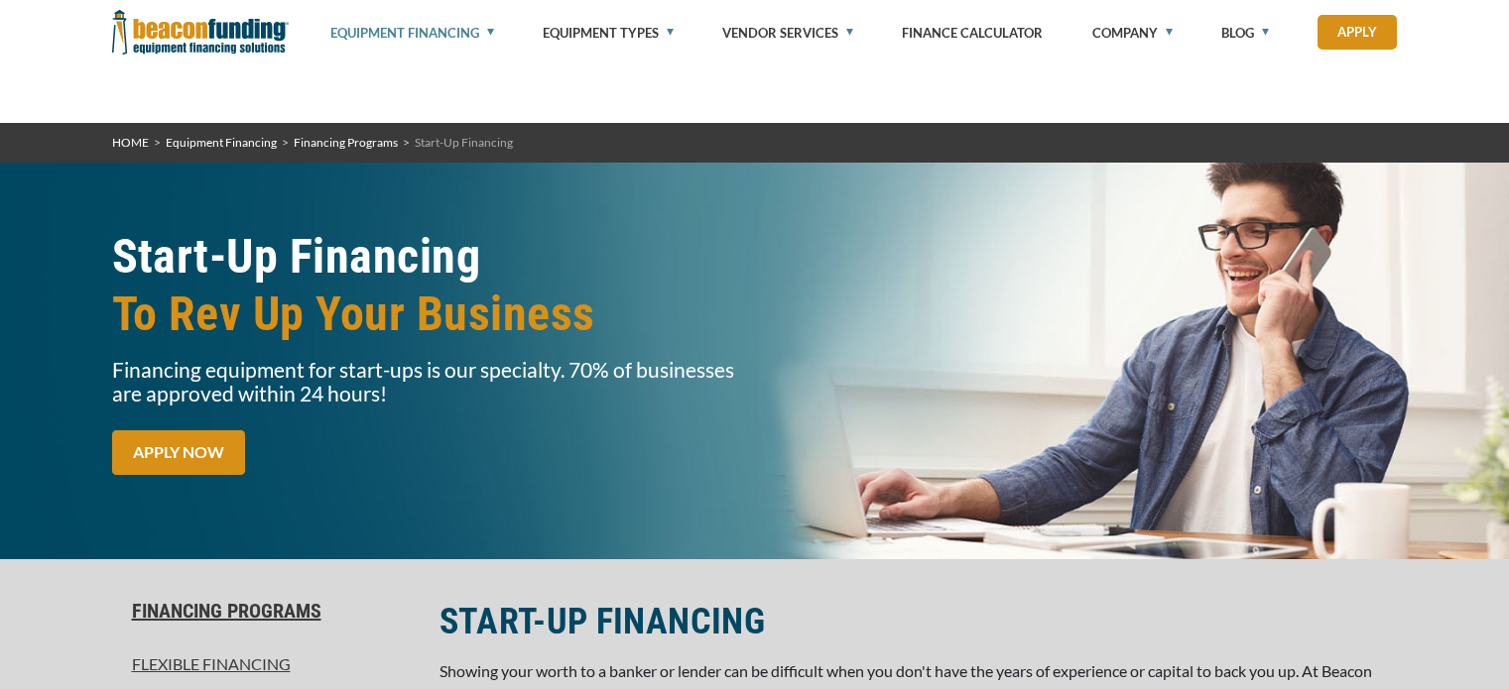 This screenshot has width=1509, height=689. Describe the element at coordinates (918, 622) in the screenshot. I see `h2: START-UP FINANCING` at that location.